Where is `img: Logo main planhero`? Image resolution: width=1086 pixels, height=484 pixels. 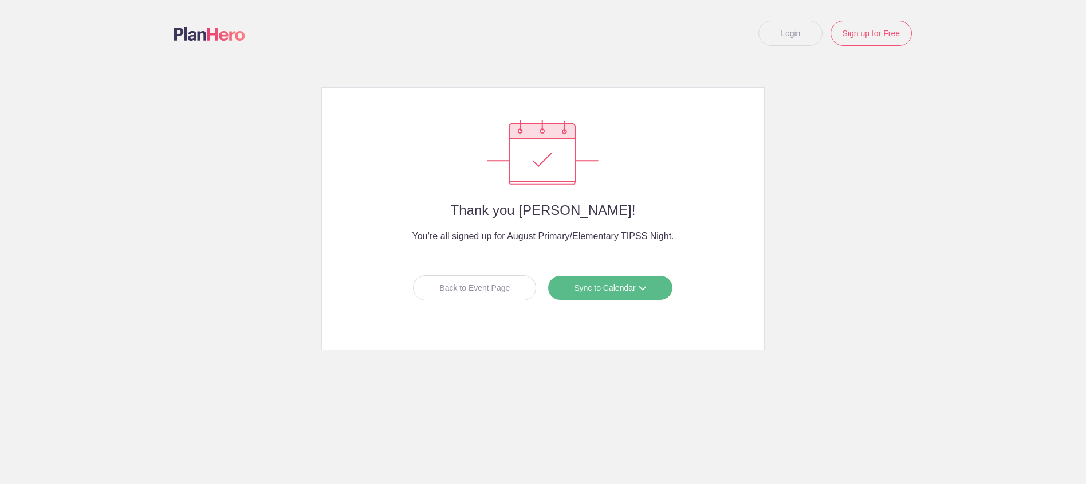 img: Logo main planhero is located at coordinates (210, 34).